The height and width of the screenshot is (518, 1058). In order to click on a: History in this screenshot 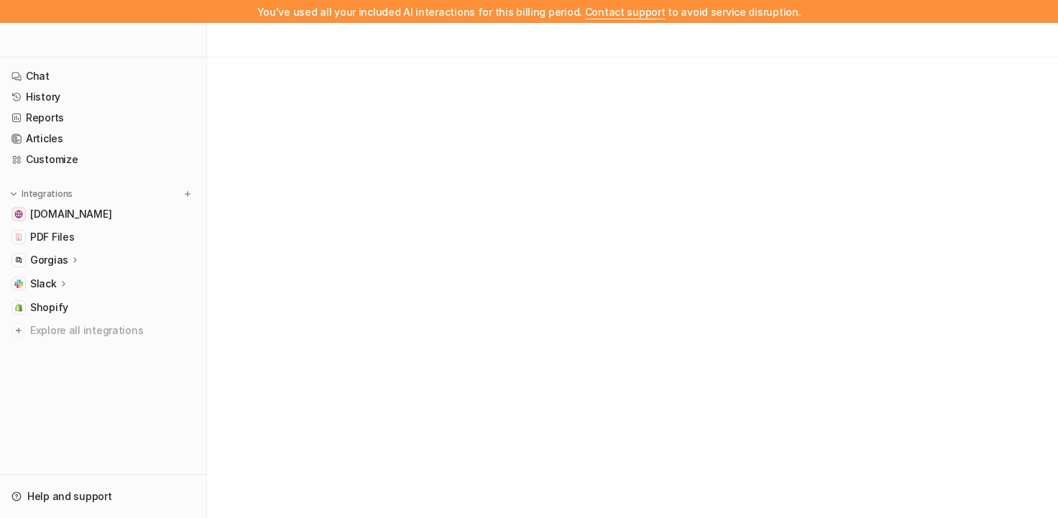, I will do `click(103, 97)`.